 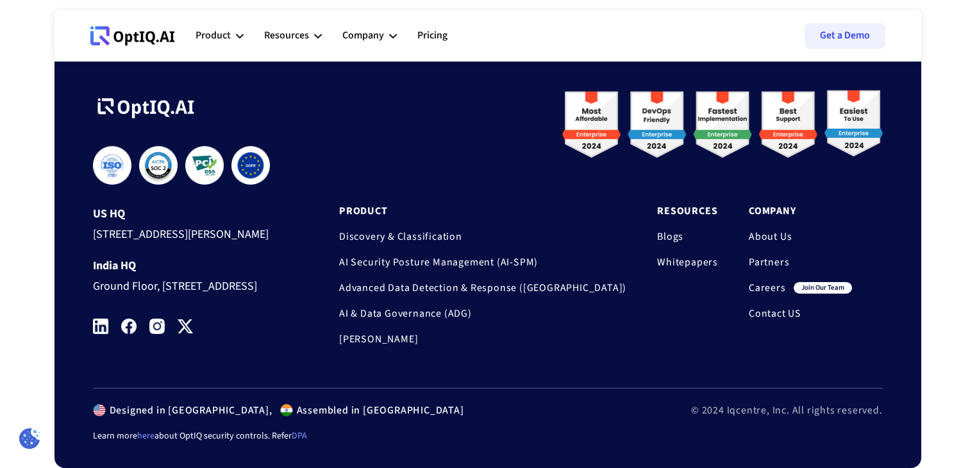 What do you see at coordinates (483, 211) in the screenshot?
I see `a: Product` at bounding box center [483, 211].